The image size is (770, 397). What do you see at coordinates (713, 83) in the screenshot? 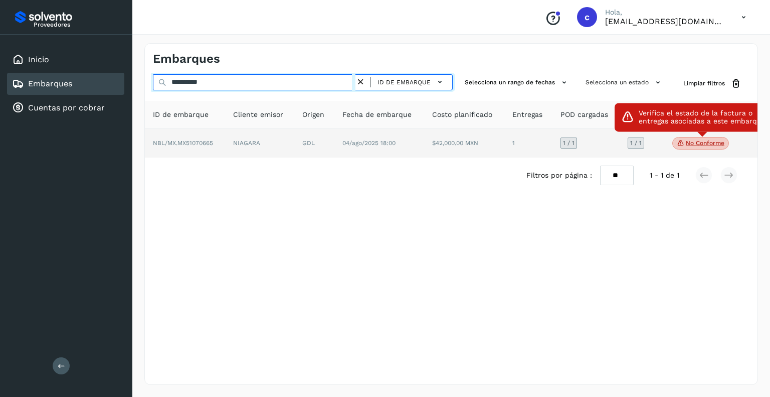
I see `button: Limpiar filtros` at bounding box center [713, 83].